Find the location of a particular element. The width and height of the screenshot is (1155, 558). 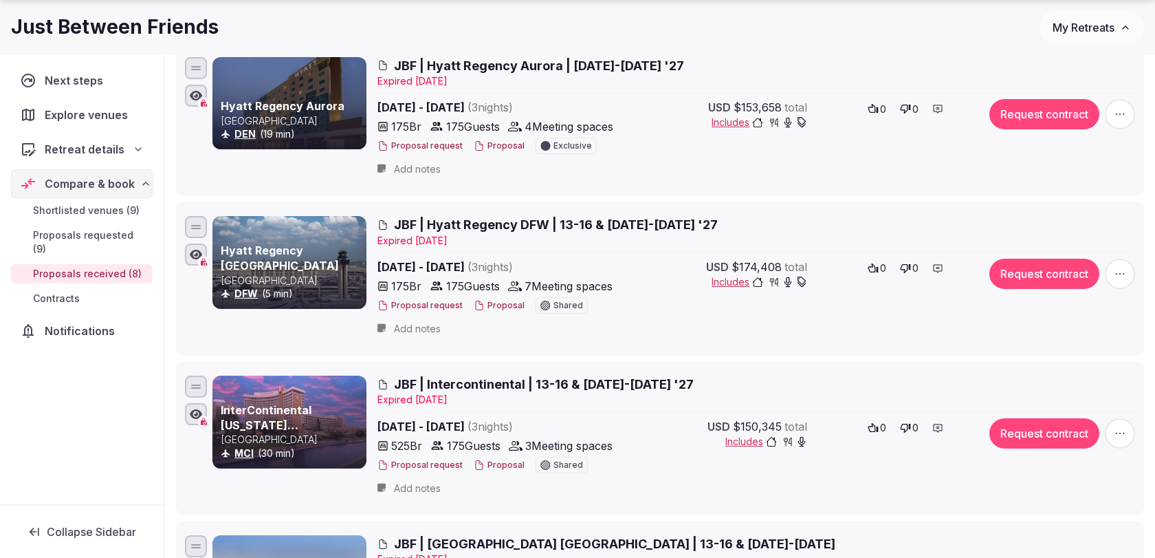

a: Next steps is located at coordinates (82, 80).